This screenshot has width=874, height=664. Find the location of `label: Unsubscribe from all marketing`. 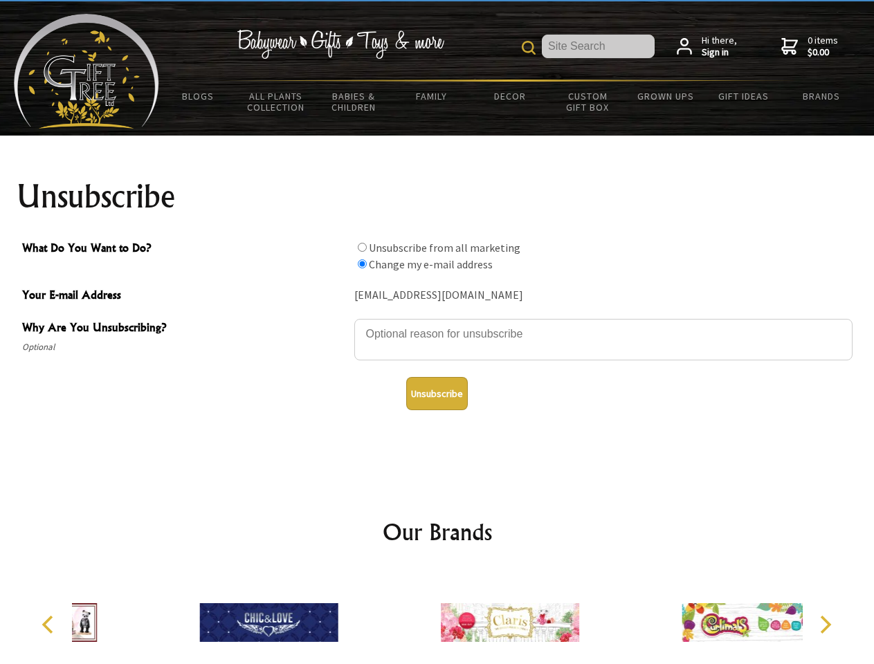

label: Unsubscribe from all marketing is located at coordinates (444, 248).